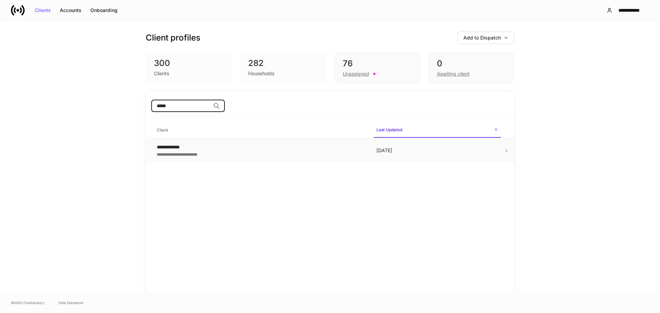 This screenshot has height=313, width=660. I want to click on div: 0, so click(471, 64).